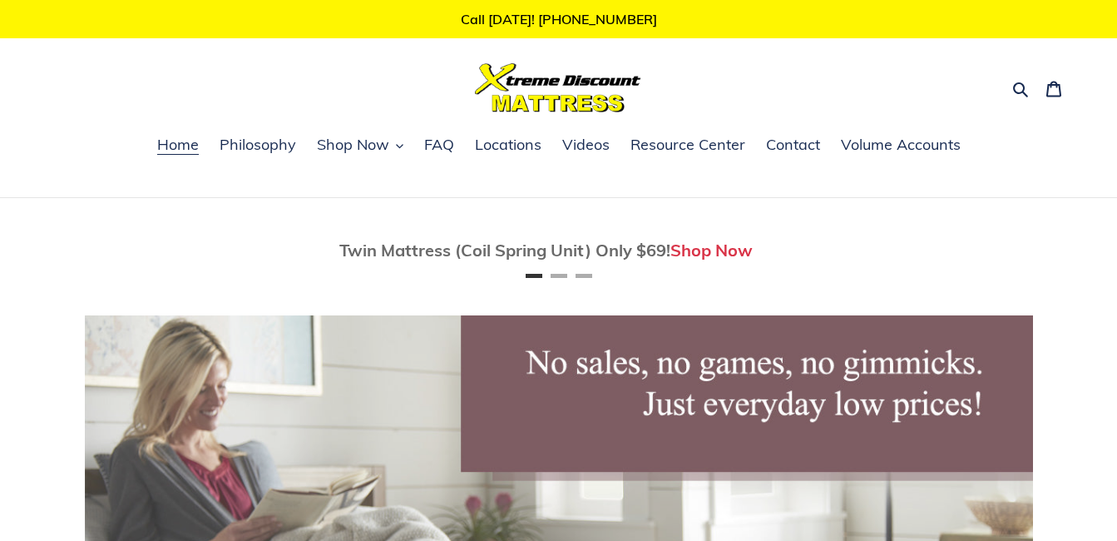  Describe the element at coordinates (584, 275) in the screenshot. I see `button: Page 3` at that location.